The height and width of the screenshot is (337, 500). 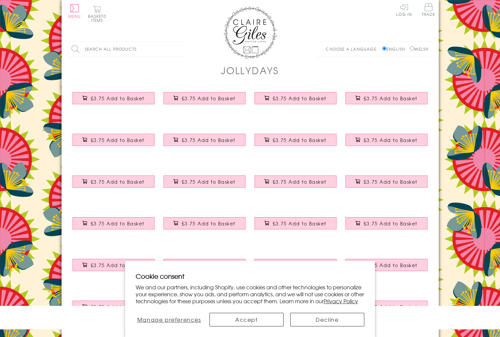 What do you see at coordinates (387, 310) in the screenshot?
I see `a: Christmas Card, Presents, Granny & Grandad, Embellished with pompoms £3.75 Add to Basket` at bounding box center [387, 310].